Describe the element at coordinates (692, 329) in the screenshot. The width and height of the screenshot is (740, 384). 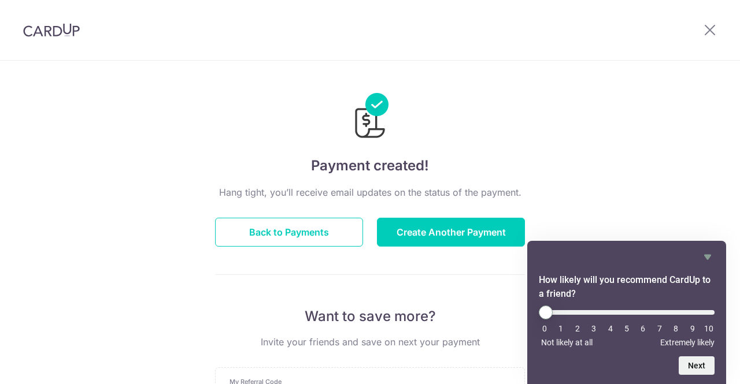
I see `li: 9` at that location.